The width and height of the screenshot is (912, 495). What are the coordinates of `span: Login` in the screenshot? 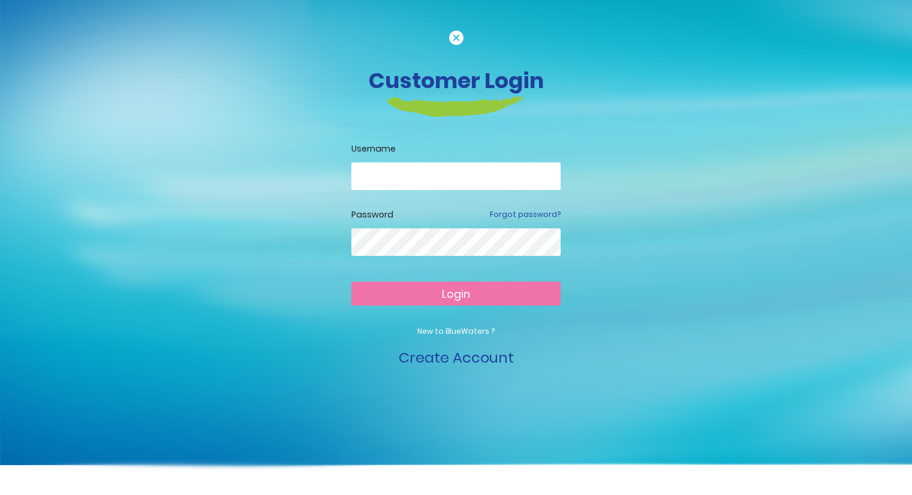 It's located at (455, 294).